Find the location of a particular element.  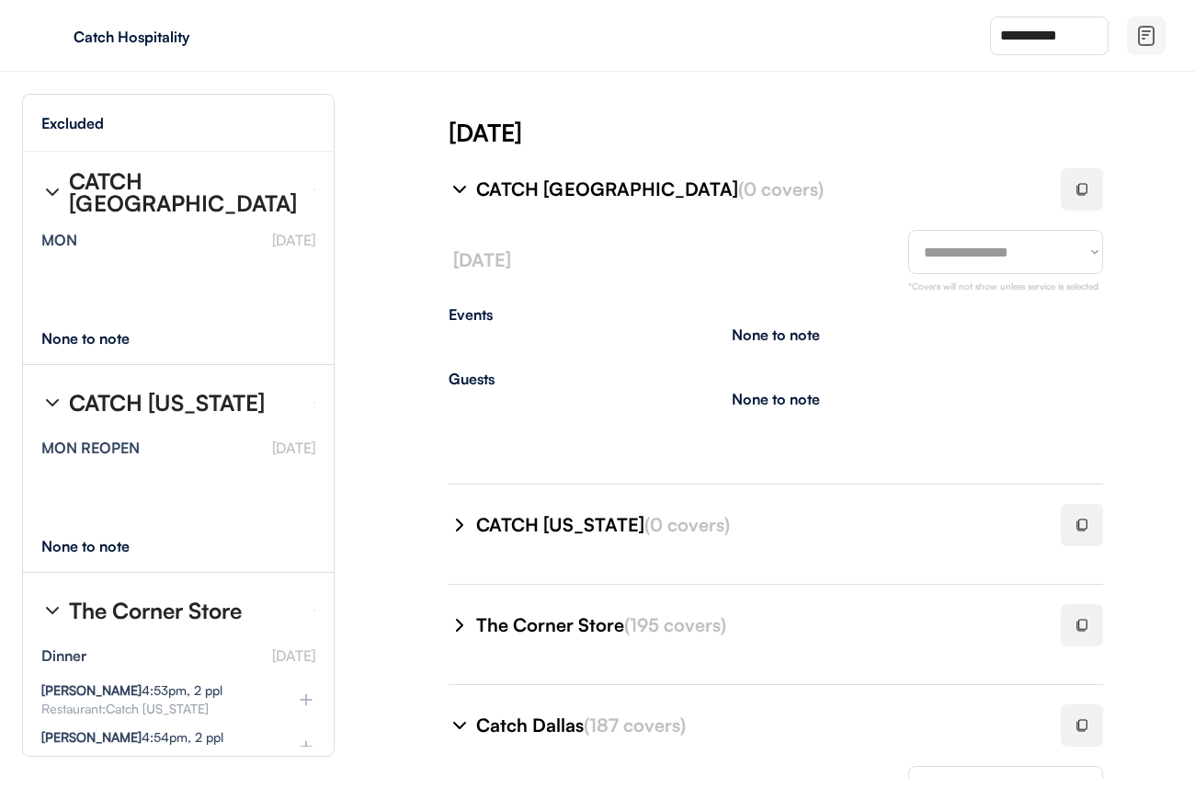

div: Events is located at coordinates (776, 314).